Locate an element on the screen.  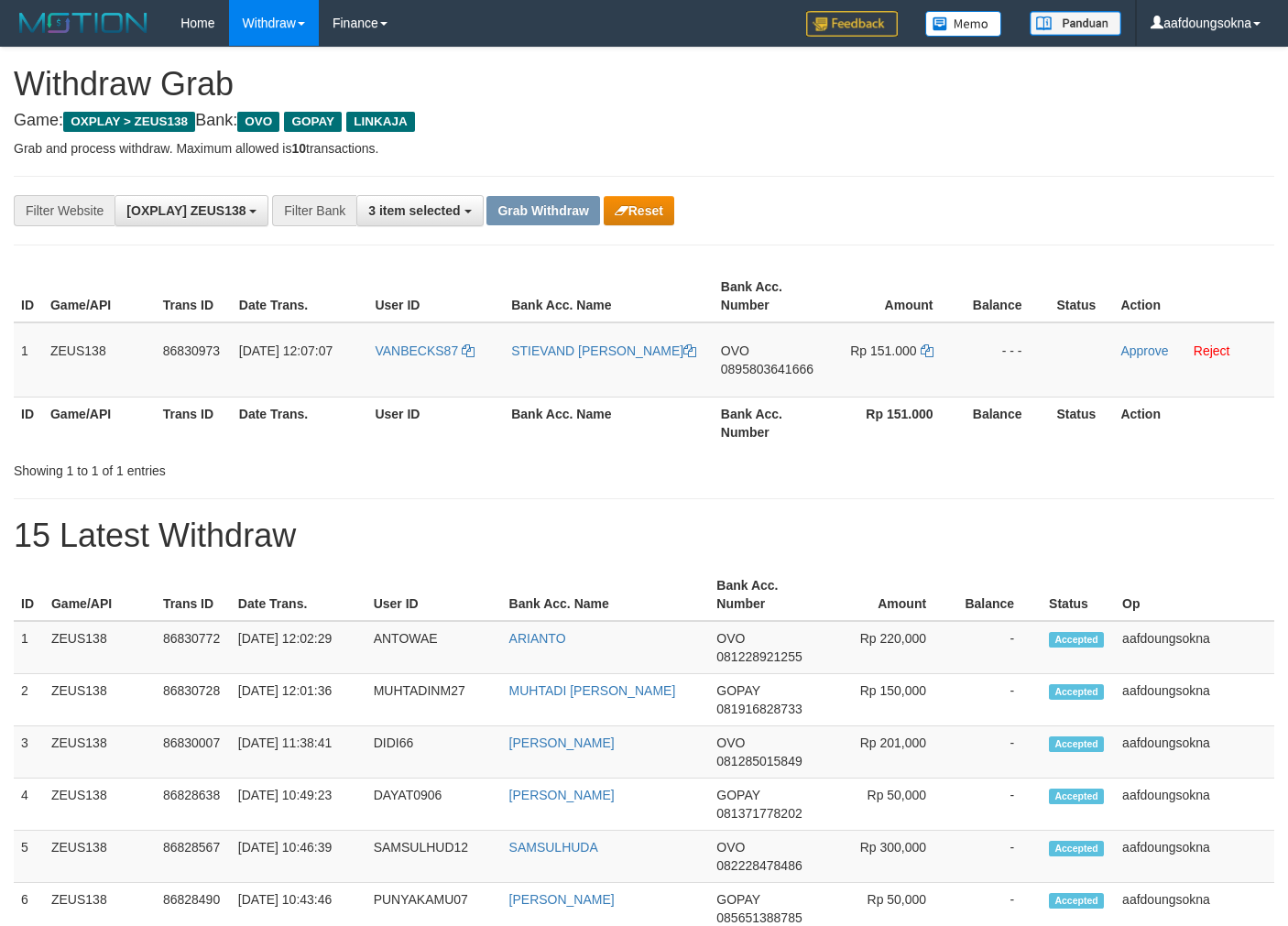
h4: Game: Bank: is located at coordinates (644, 121).